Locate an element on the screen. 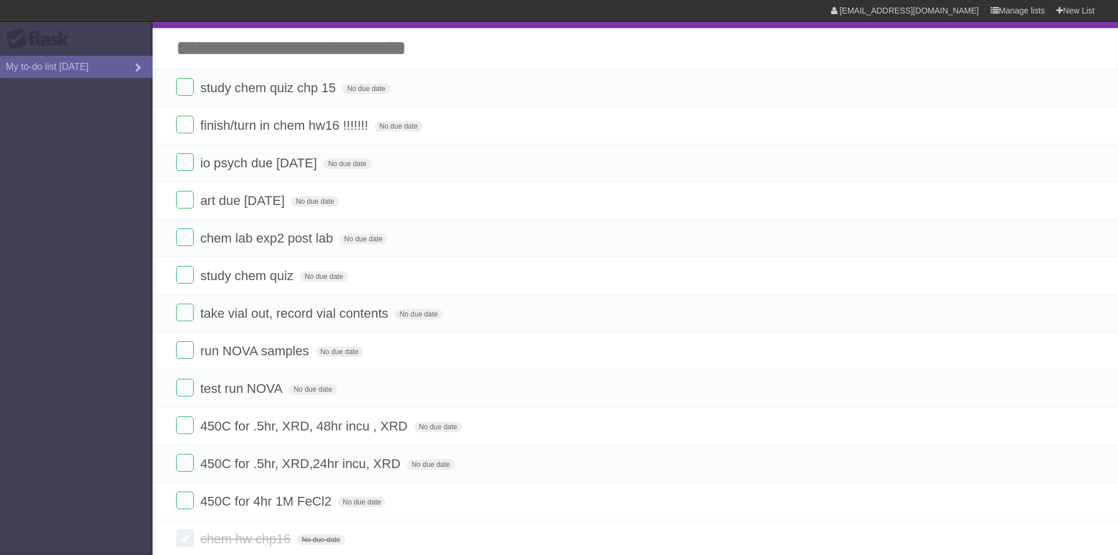  span: take vial out, record vial contents is located at coordinates (295, 313).